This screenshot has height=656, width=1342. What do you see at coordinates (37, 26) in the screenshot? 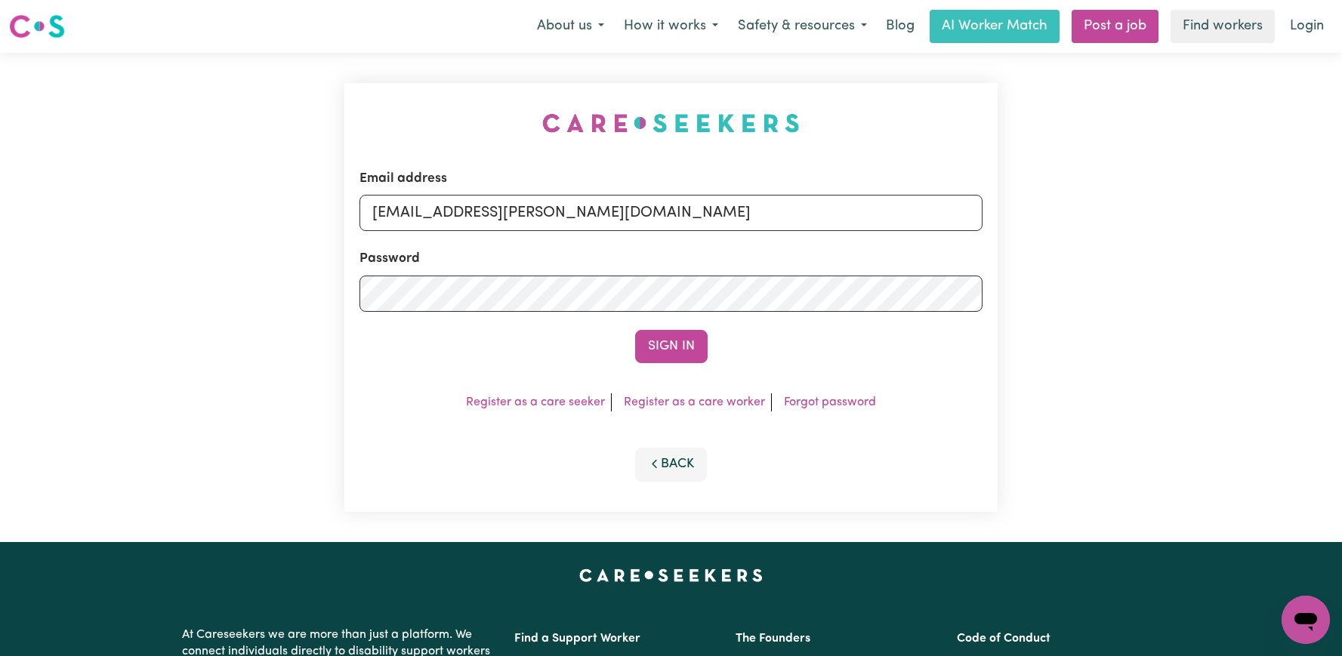
I see `a: Careseekers logo` at bounding box center [37, 26].